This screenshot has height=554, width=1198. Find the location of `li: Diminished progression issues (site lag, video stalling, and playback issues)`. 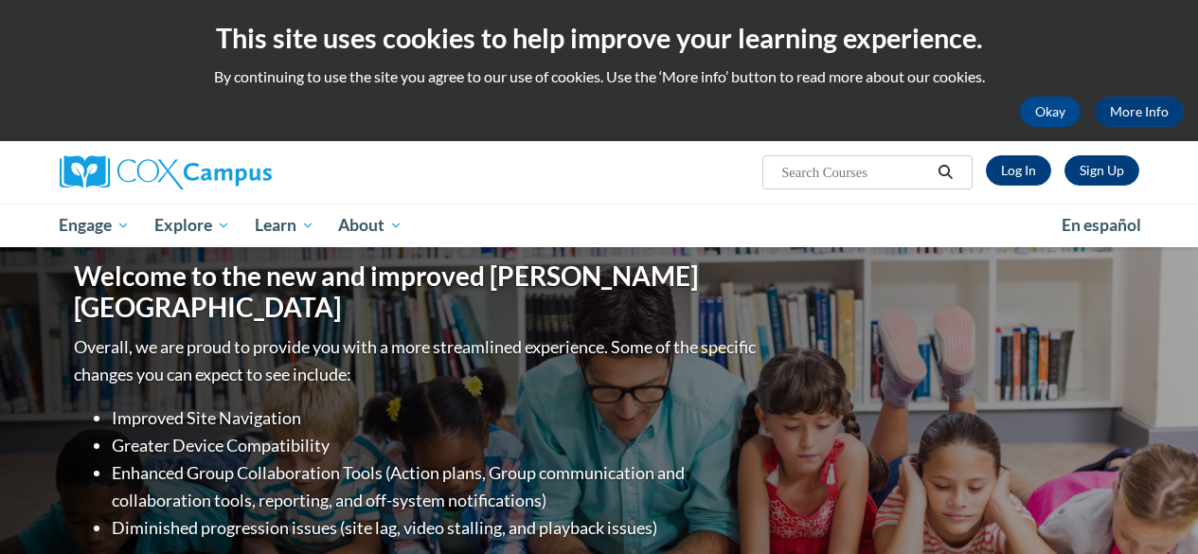

li: Diminished progression issues (site lag, video stalling, and playback issues) is located at coordinates (436, 527).